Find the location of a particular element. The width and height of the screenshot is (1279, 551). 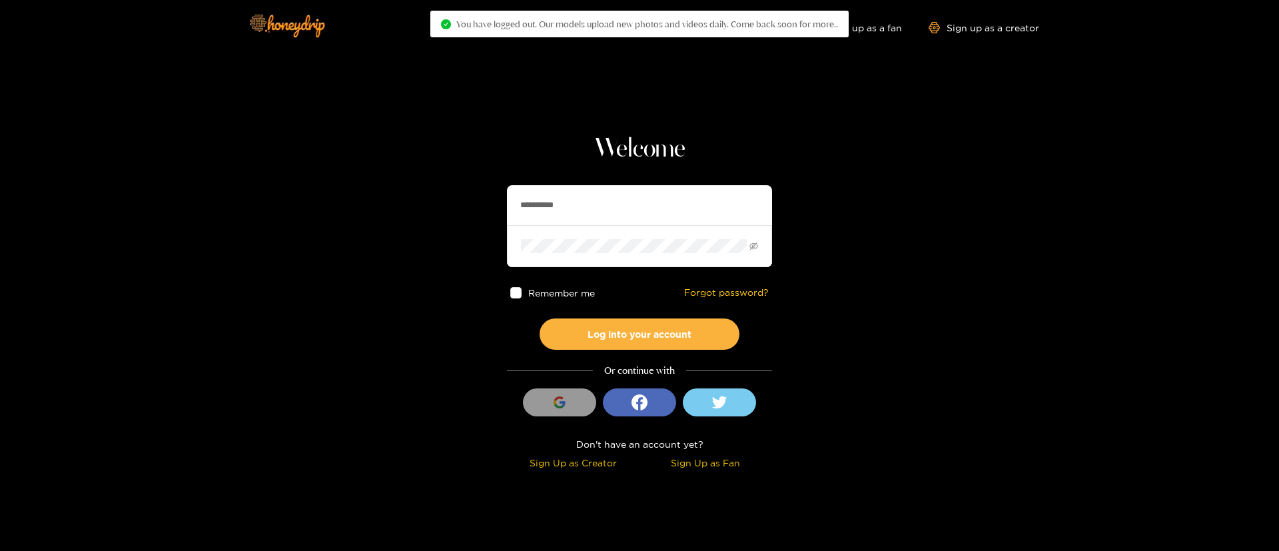

h1: Welcome is located at coordinates (640, 149).